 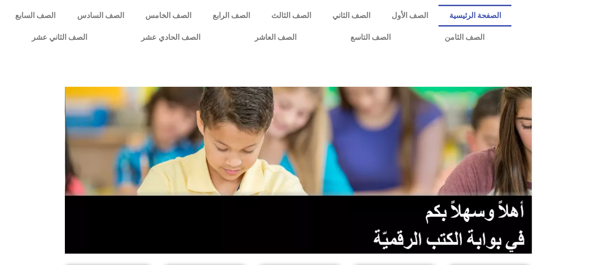 What do you see at coordinates (464, 37) in the screenshot?
I see `a: الصف الثامن` at bounding box center [464, 37].